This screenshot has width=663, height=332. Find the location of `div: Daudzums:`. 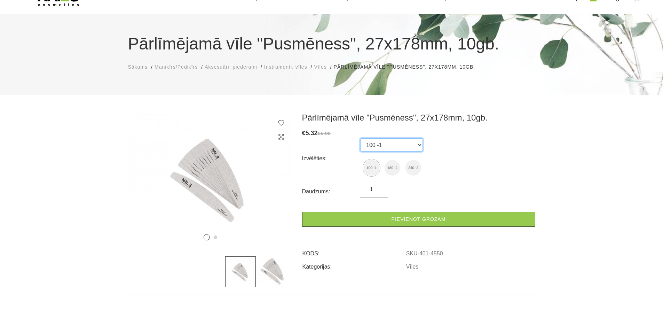

div: Daudzums: is located at coordinates (331, 191).